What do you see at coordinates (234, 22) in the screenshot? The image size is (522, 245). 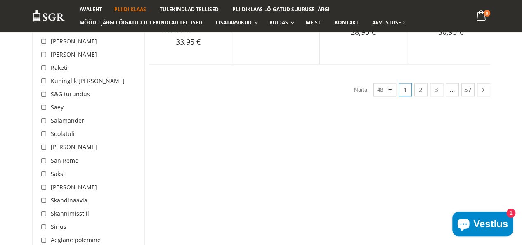 I see `font: Lisatarvikud` at bounding box center [234, 22].